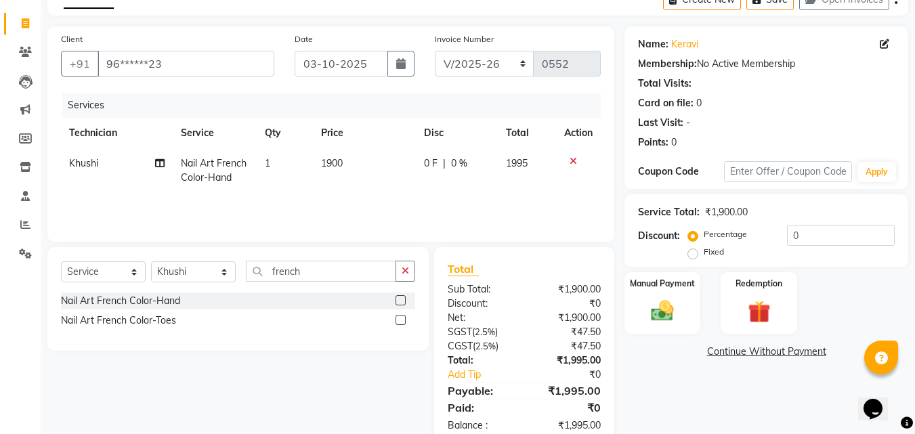  Describe the element at coordinates (680, 171) in the screenshot. I see `div: Coupon Code` at that location.